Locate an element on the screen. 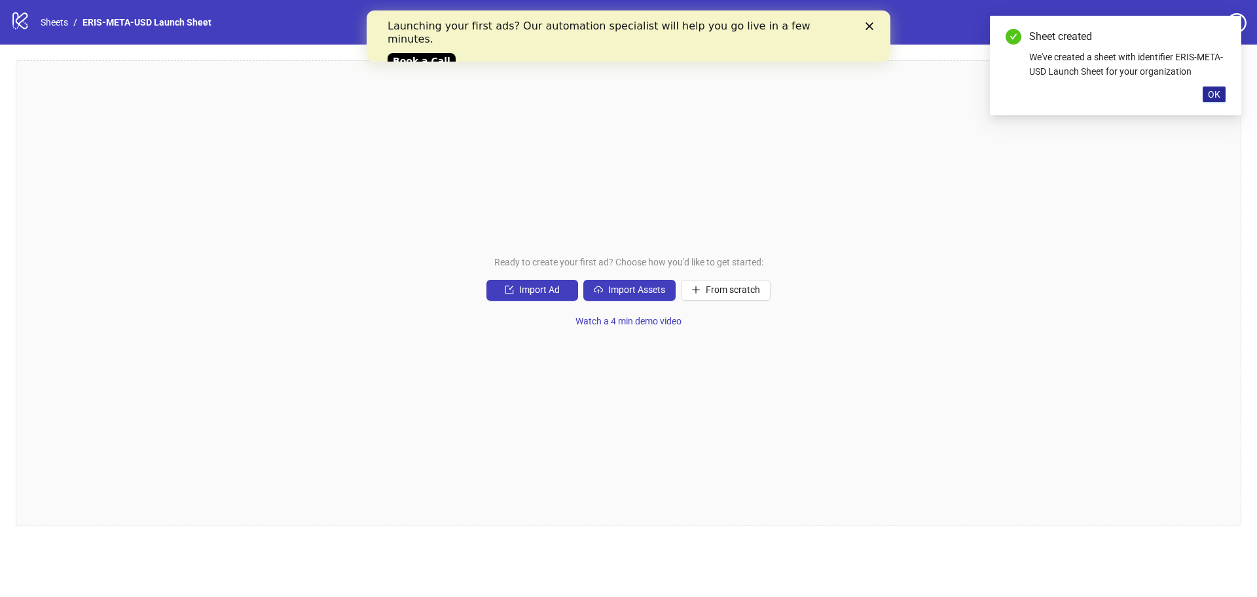 The image size is (1257, 597). span: question-circle is located at coordinates (1237, 23).